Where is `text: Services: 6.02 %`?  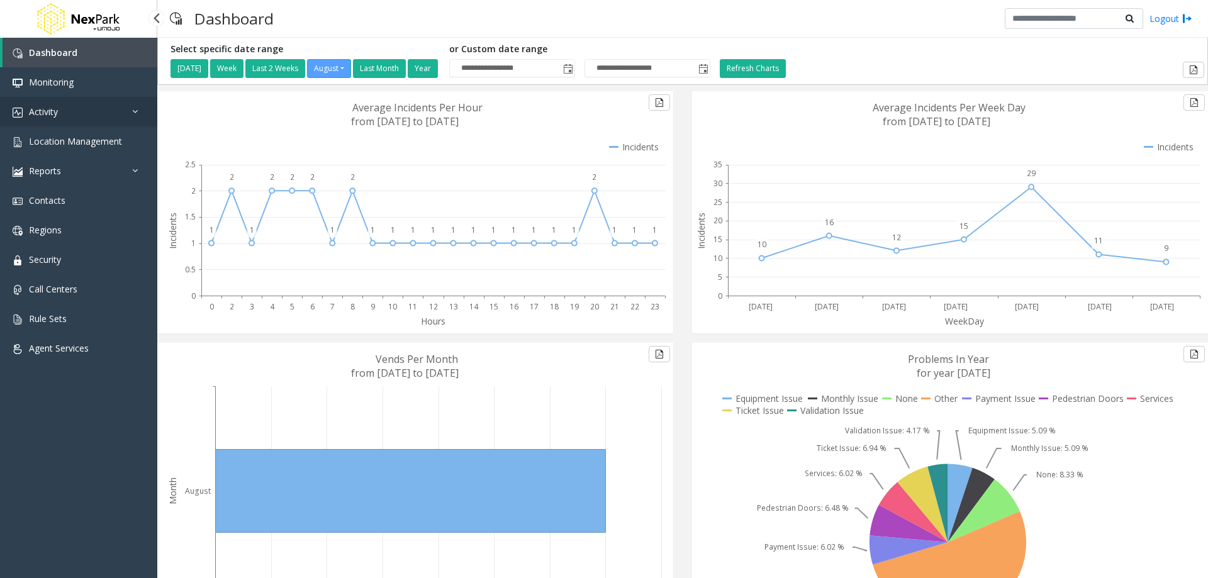
text: Services: 6.02 % is located at coordinates (834, 473).